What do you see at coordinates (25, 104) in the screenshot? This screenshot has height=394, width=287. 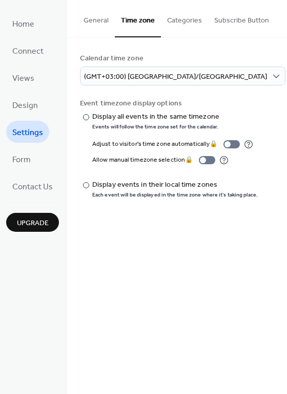 I see `a: Design` at bounding box center [25, 104].